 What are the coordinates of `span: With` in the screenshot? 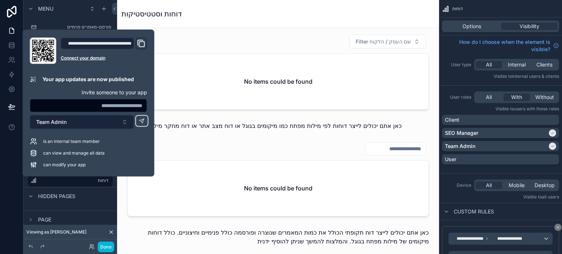 It's located at (516, 97).